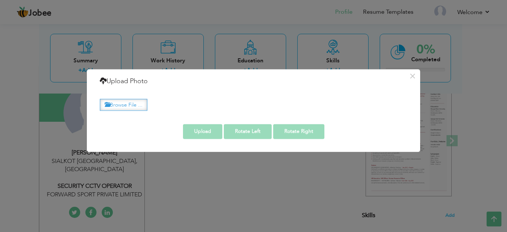 This screenshot has width=507, height=232. I want to click on h4: Upload Photo, so click(124, 81).